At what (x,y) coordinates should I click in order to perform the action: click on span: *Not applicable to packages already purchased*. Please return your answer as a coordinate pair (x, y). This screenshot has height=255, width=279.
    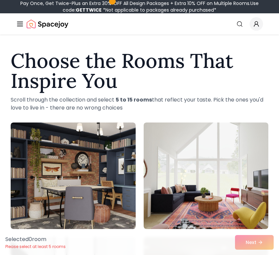
    Looking at the image, I should click on (159, 10).